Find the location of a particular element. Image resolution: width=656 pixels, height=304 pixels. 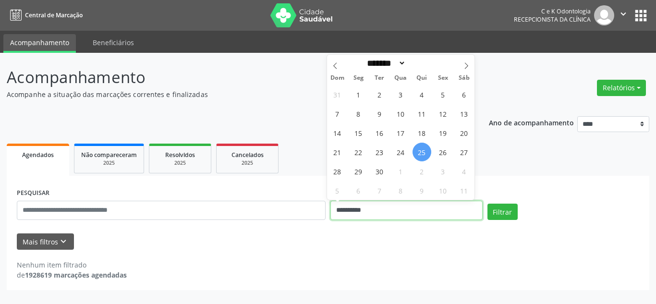

span: Qua is located at coordinates (401, 78).